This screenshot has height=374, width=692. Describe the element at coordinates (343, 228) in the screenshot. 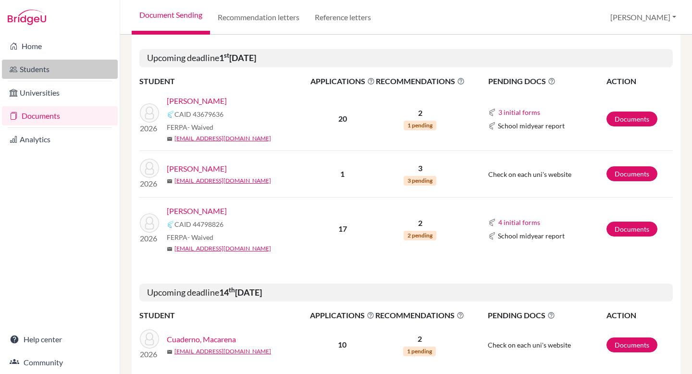

I see `b: 17` at that location.